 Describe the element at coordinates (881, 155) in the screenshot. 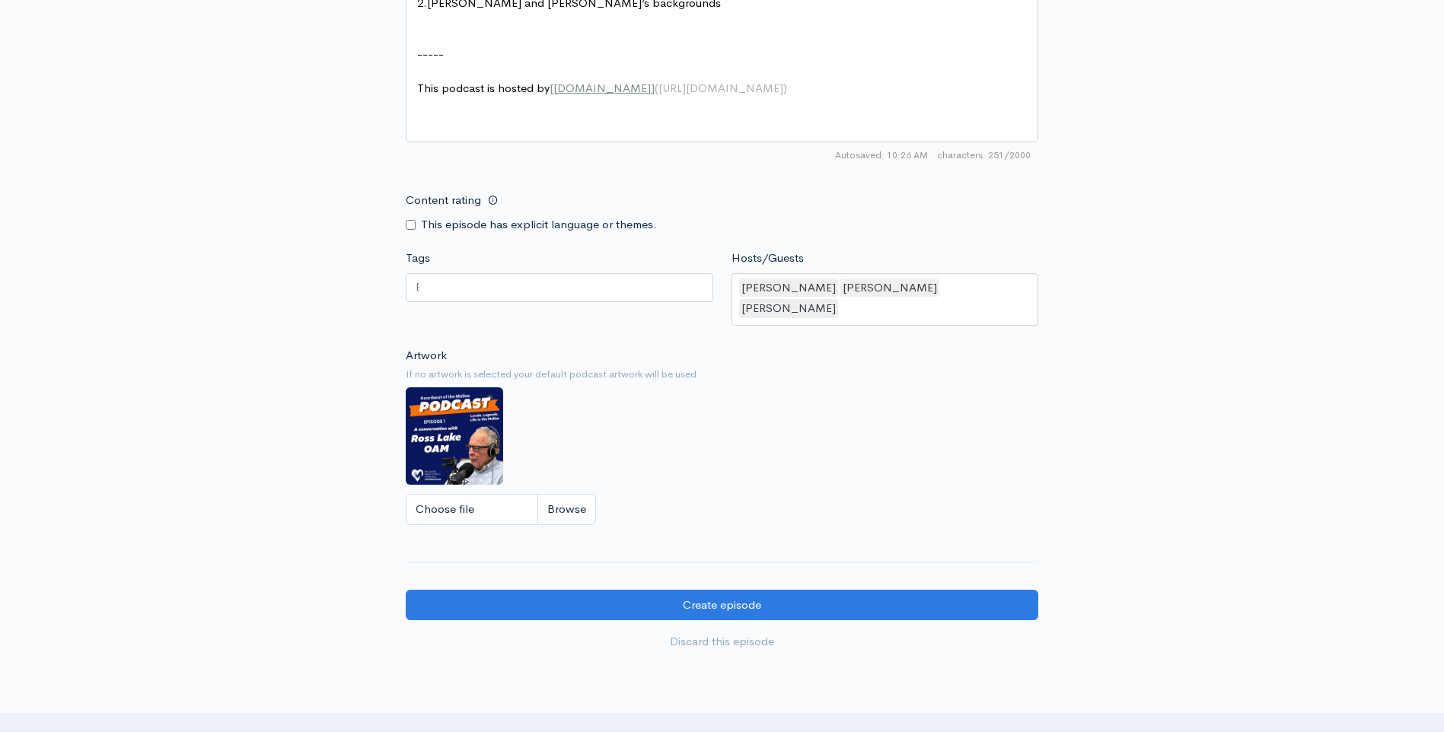

I see `span: Autosaved: 10:26 AM` at that location.